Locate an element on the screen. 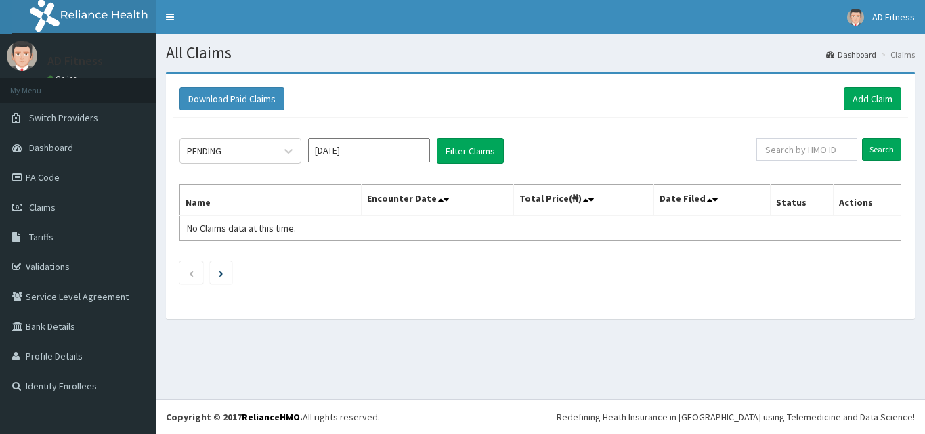 This screenshot has height=434, width=925. footer: All rights reserved. is located at coordinates (540, 416).